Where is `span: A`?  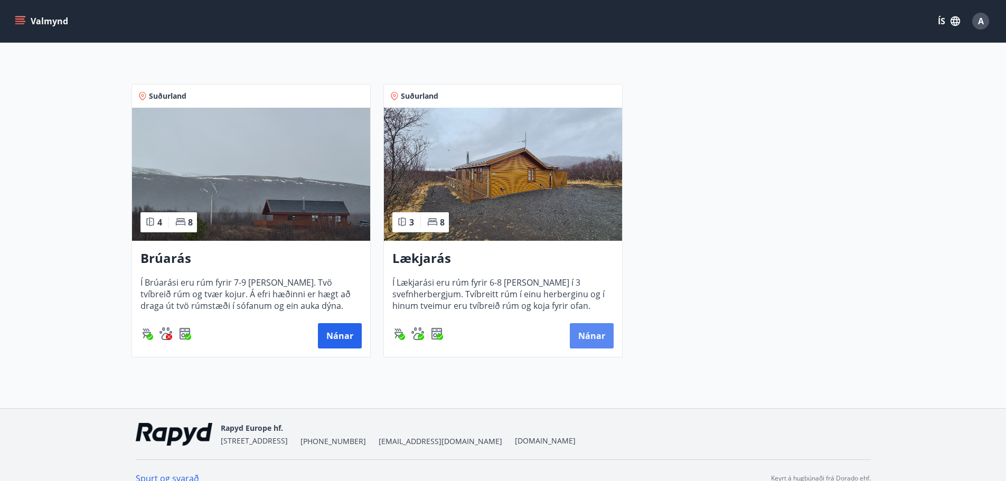
span: A is located at coordinates (980, 21).